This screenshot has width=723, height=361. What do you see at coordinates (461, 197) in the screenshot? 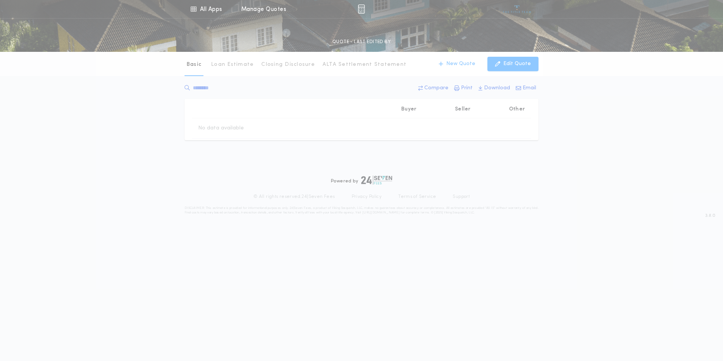
I see `a: Support` at bounding box center [461, 197].